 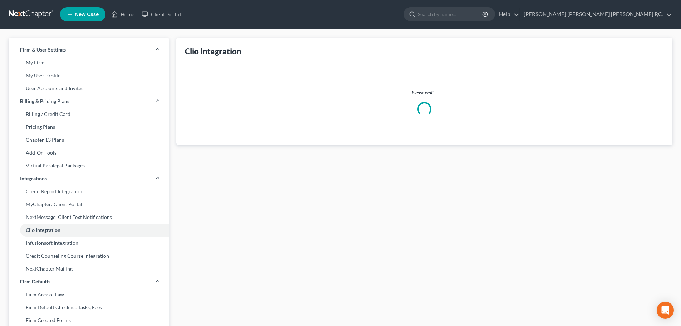 I want to click on div: Clio Integration, so click(x=213, y=51).